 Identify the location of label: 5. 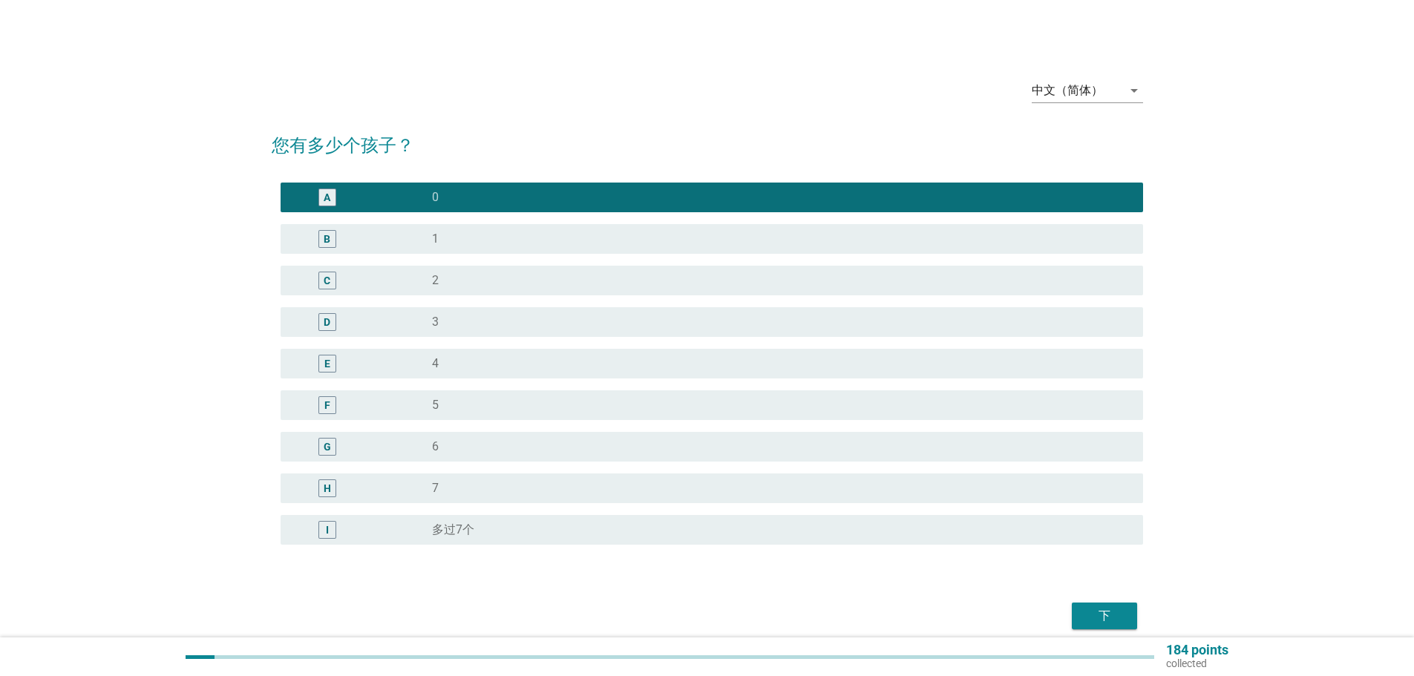
(435, 405).